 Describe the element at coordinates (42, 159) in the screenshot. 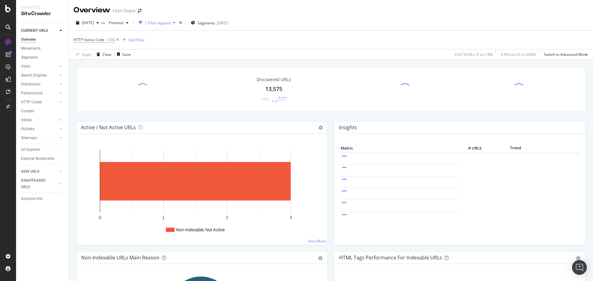

I see `a: Explorer Bookmarks` at that location.